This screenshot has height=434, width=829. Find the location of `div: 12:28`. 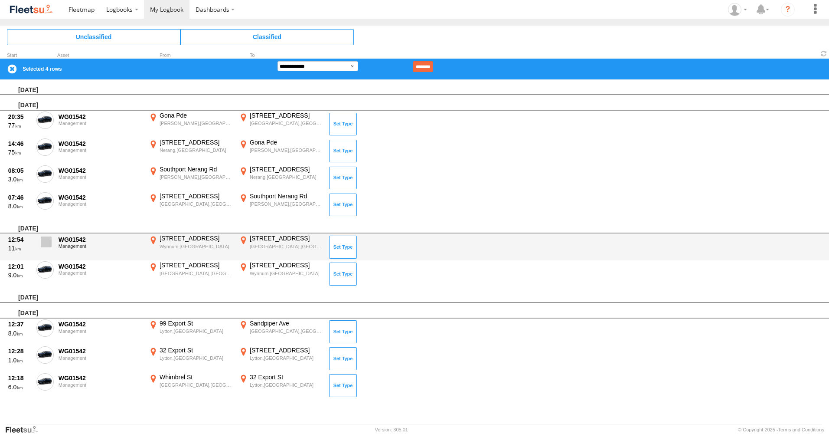

div: 12:28 is located at coordinates (20, 351).